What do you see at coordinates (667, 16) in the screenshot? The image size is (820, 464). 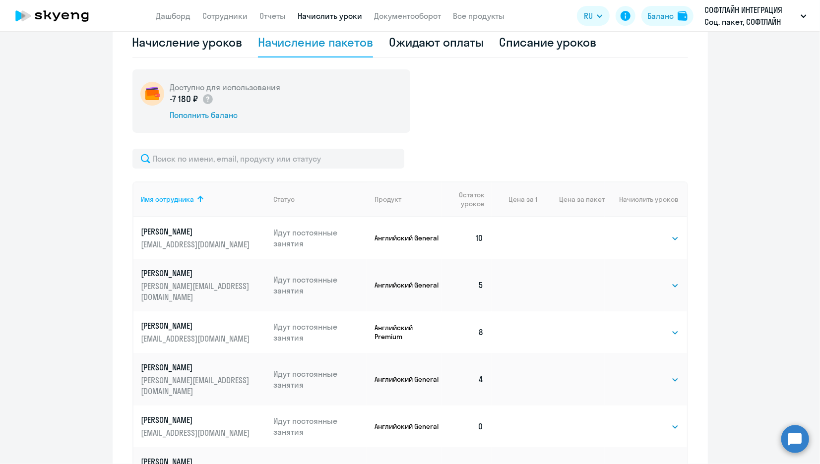 I see `a: Балансbalance` at bounding box center [667, 16].